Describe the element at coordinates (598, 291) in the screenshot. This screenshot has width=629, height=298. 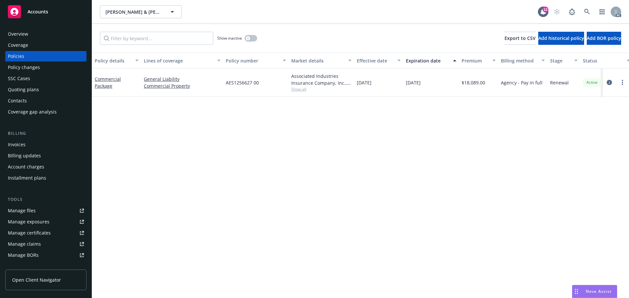
I see `span: Nova Assist` at that location.